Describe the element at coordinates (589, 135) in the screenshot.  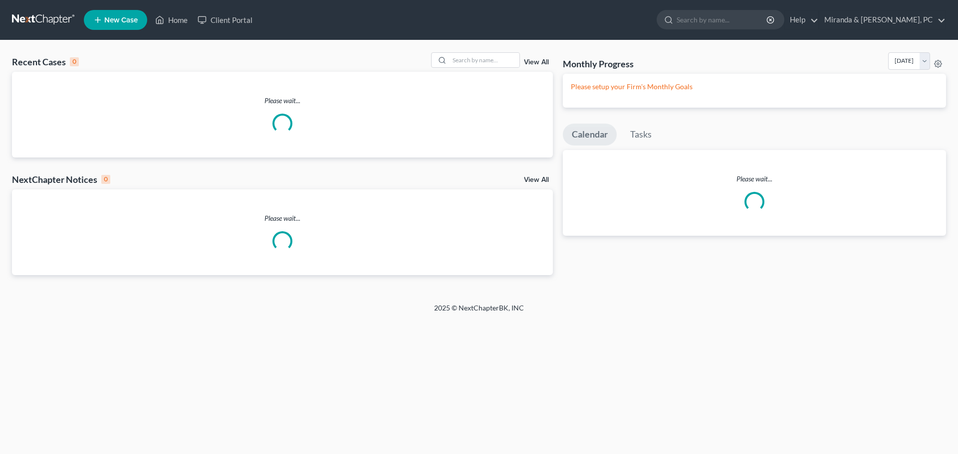
I see `a: Calendar` at that location.